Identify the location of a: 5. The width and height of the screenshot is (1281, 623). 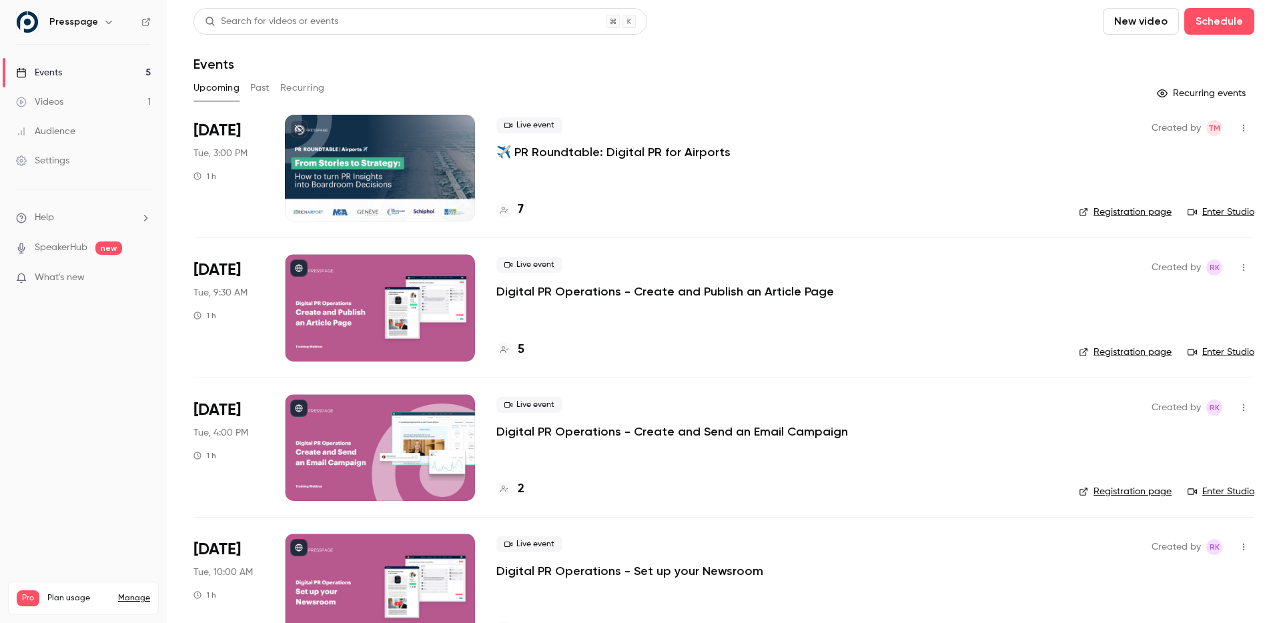
(510, 350).